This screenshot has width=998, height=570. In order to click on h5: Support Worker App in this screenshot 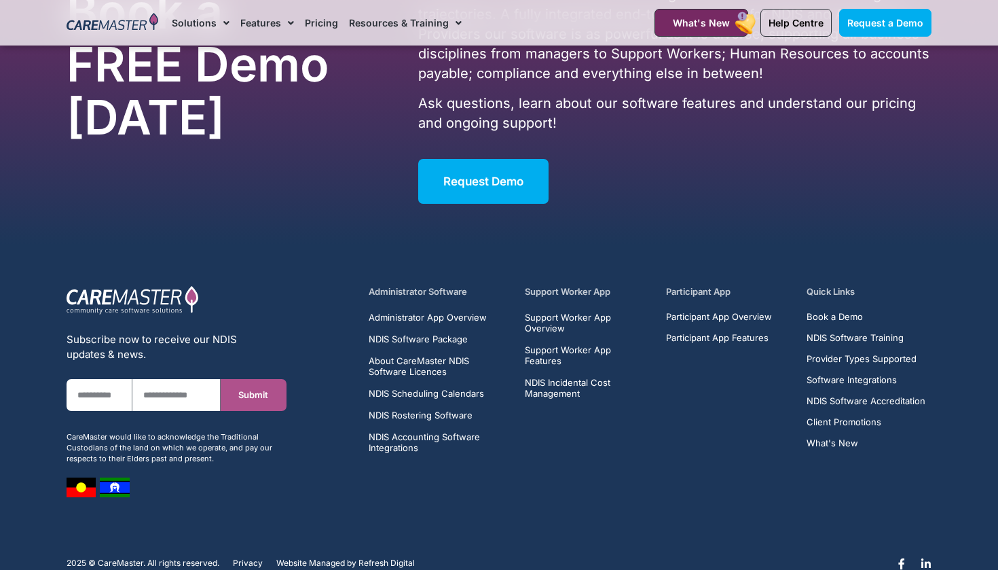, I will do `click(587, 291)`.